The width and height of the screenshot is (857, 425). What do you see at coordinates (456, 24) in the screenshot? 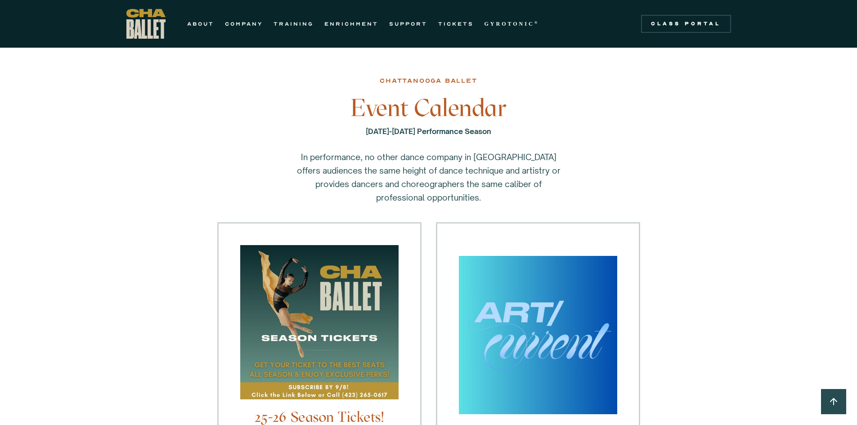
I see `a: TICKETS` at bounding box center [456, 24].